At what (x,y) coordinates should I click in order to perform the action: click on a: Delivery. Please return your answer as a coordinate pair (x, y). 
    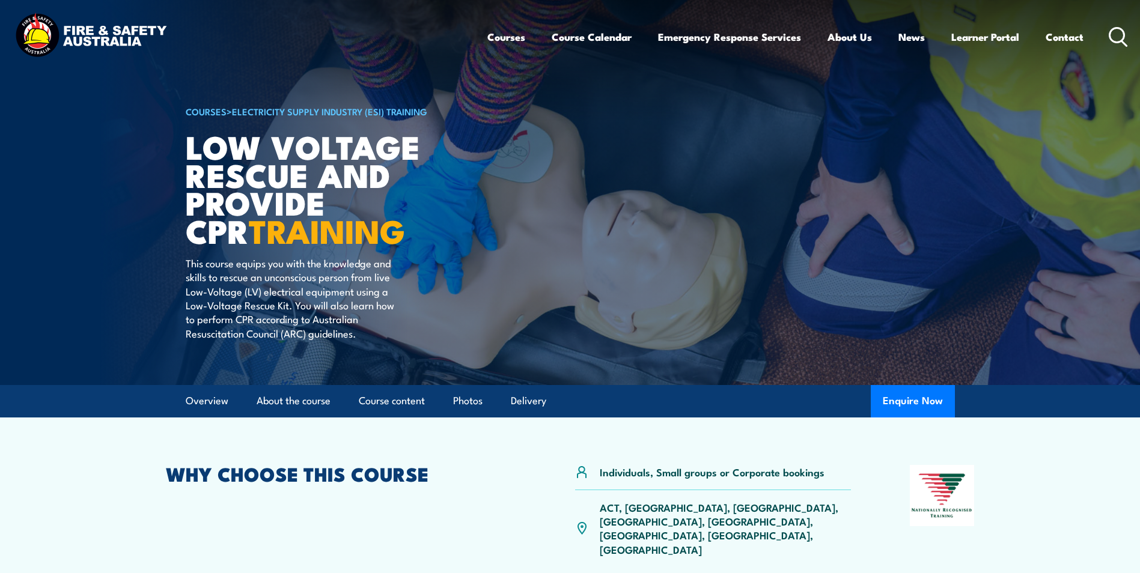
    Looking at the image, I should click on (528, 401).